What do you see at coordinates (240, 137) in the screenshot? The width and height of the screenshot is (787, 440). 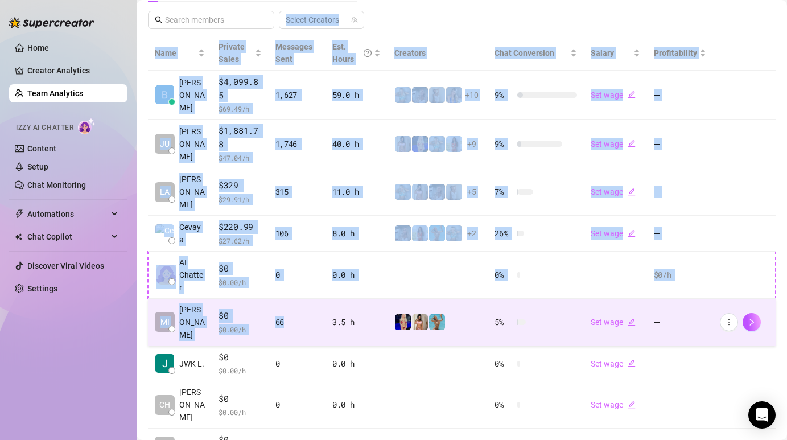 I see `span: $1,881.78` at bounding box center [240, 137].